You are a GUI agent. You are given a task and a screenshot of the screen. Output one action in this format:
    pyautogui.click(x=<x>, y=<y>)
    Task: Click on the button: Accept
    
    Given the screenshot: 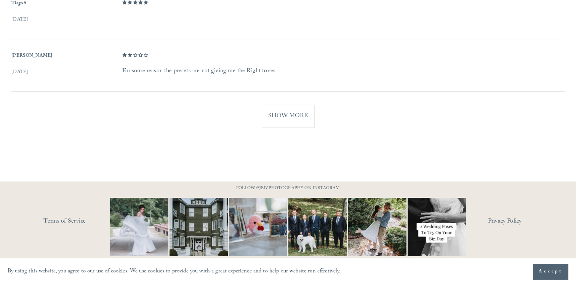 What is the action you would take?
    pyautogui.click(x=550, y=272)
    